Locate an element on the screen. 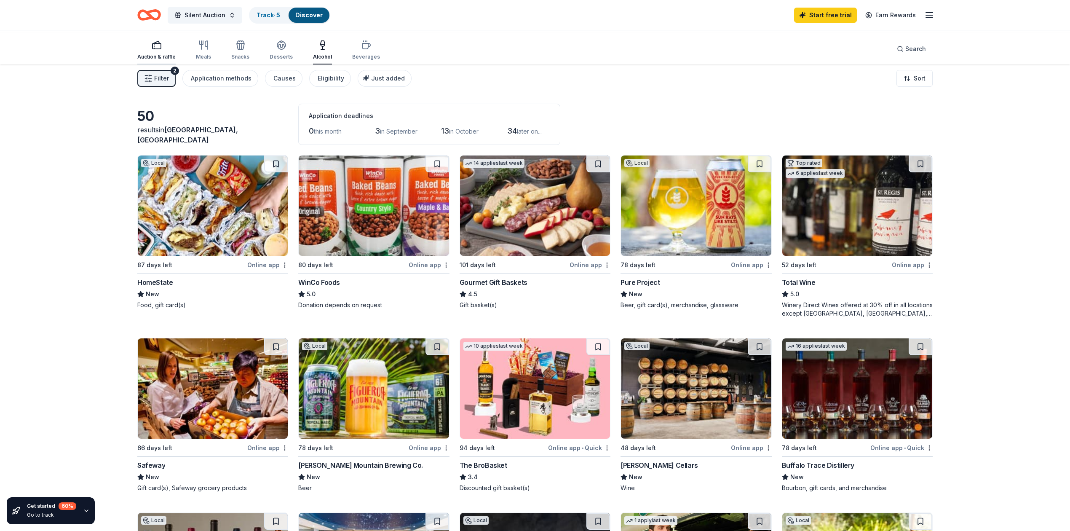 This screenshot has height=531, width=1070. div: 60 % is located at coordinates (67, 506).